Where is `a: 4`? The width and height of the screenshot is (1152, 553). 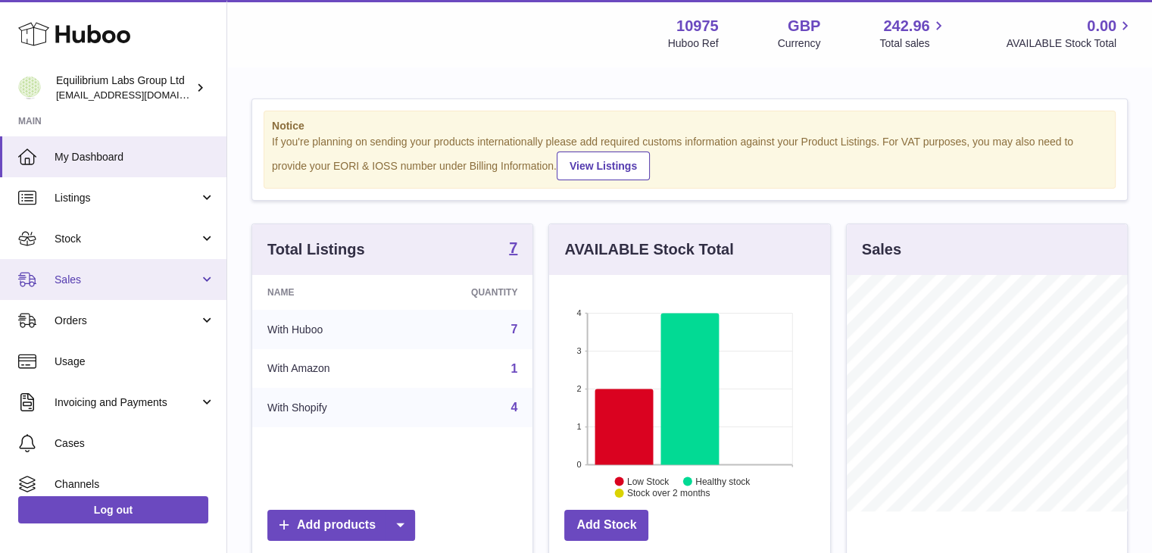
a: 4 is located at coordinates (514, 407).